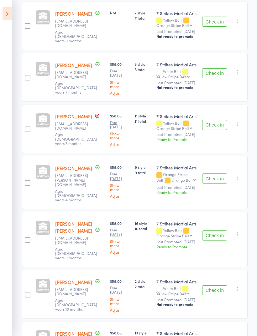  Describe the element at coordinates (75, 240) in the screenshot. I see `small: wolfeandbear@outlook.com` at that location.